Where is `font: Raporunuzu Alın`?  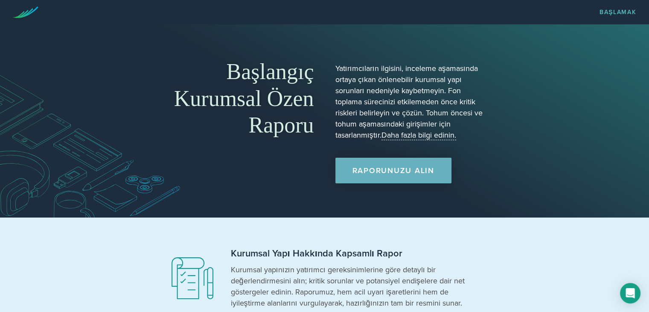
font: Raporunuzu Alın is located at coordinates (394, 170).